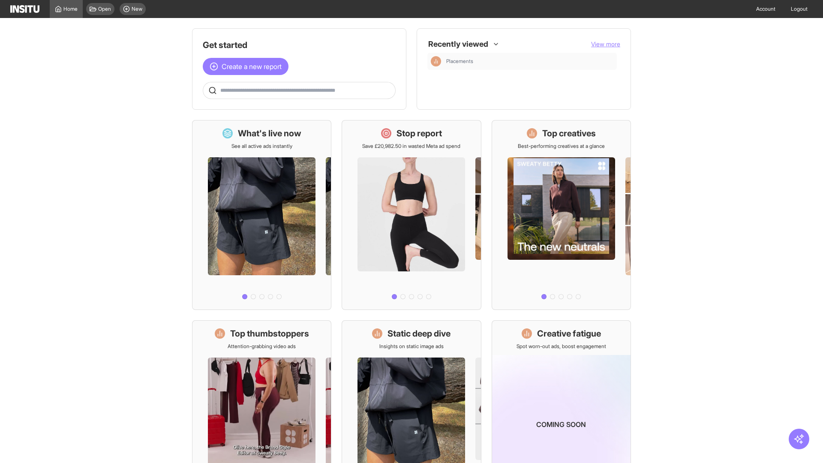 This screenshot has height=463, width=823. What do you see at coordinates (561, 146) in the screenshot?
I see `p: Best-performing creatives at a glance` at bounding box center [561, 146].